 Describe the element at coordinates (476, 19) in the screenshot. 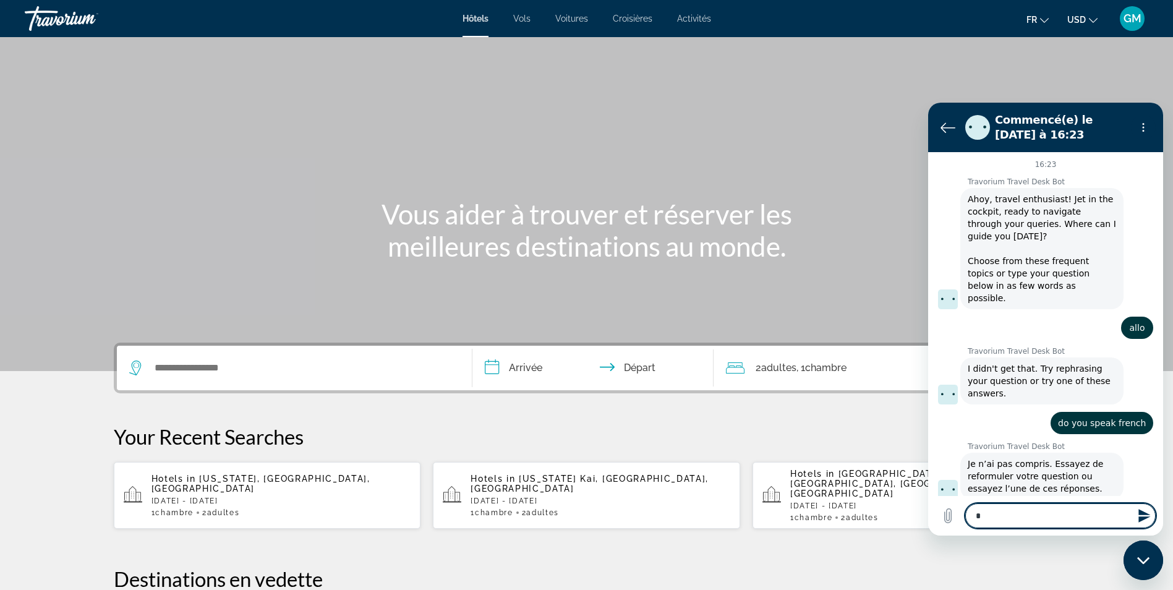

I see `span: Hôtels` at that location.